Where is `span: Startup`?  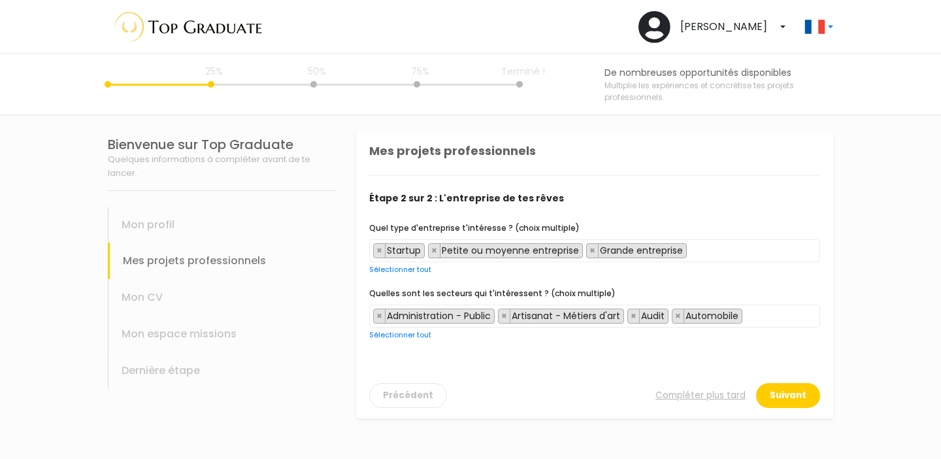 span: Startup is located at coordinates (405, 250).